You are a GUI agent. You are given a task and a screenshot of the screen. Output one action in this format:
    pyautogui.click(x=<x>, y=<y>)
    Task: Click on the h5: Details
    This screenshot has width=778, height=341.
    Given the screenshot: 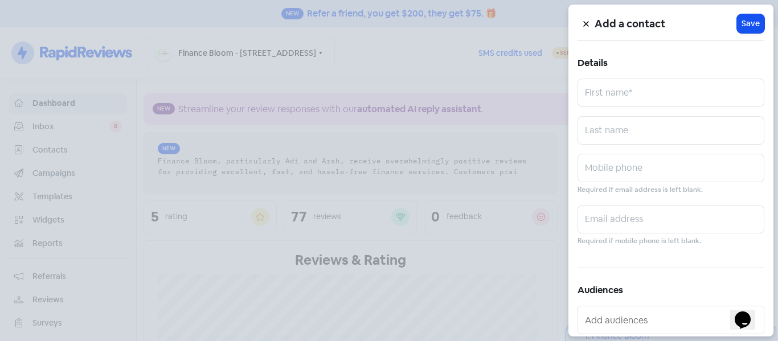 What is the action you would take?
    pyautogui.click(x=671, y=63)
    